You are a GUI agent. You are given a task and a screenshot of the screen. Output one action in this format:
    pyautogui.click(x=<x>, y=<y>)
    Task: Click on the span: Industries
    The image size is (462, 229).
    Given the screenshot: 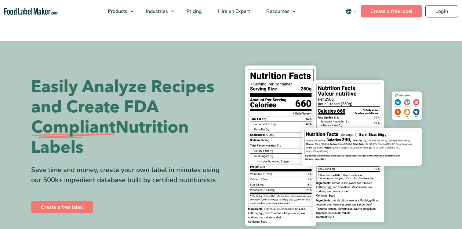 What is the action you would take?
    pyautogui.click(x=156, y=11)
    